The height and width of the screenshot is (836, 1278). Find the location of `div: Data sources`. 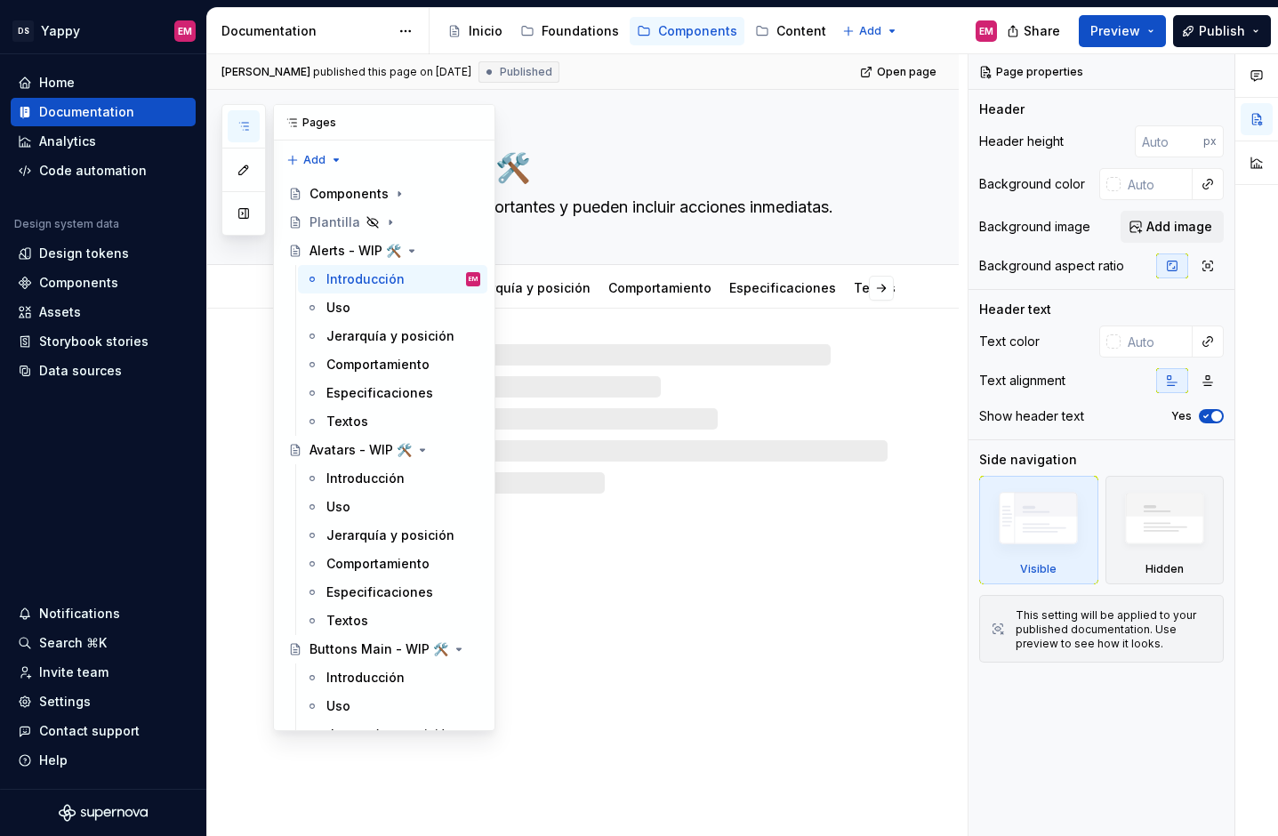

div: Data sources is located at coordinates (80, 371).